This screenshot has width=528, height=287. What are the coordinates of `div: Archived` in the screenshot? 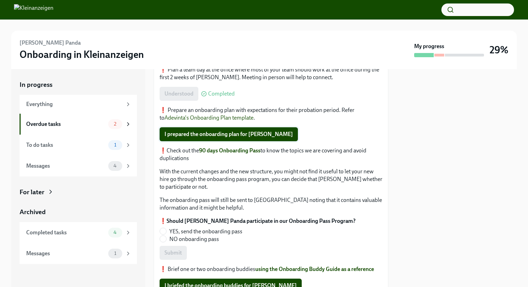 It's located at (78, 212).